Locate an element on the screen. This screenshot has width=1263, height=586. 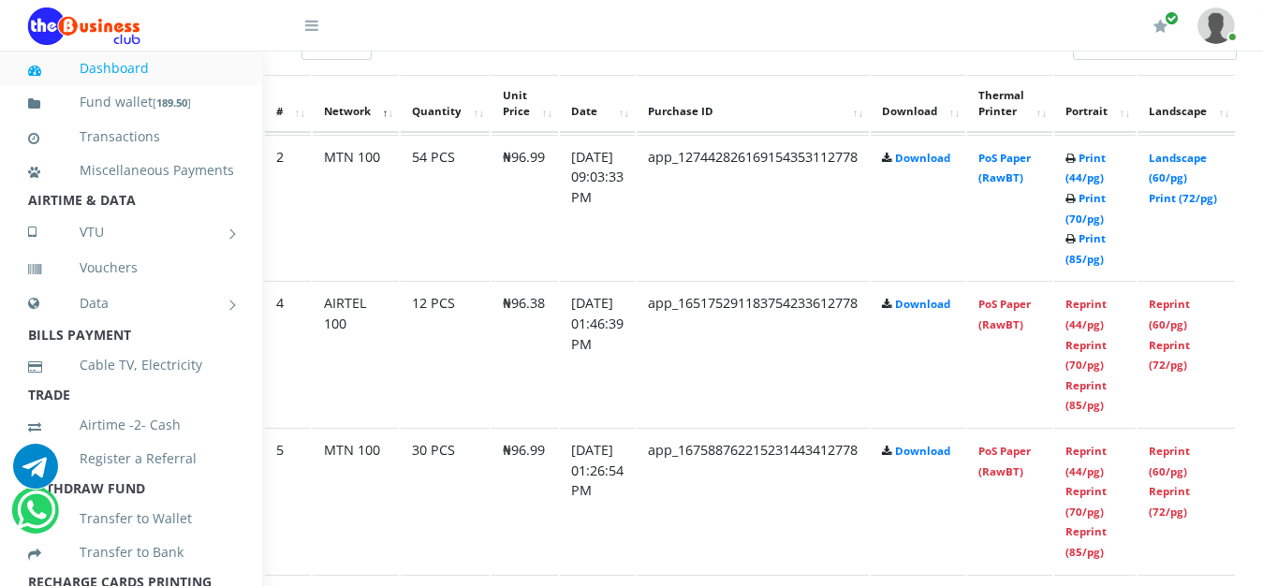
img: User is located at coordinates (1217, 25).